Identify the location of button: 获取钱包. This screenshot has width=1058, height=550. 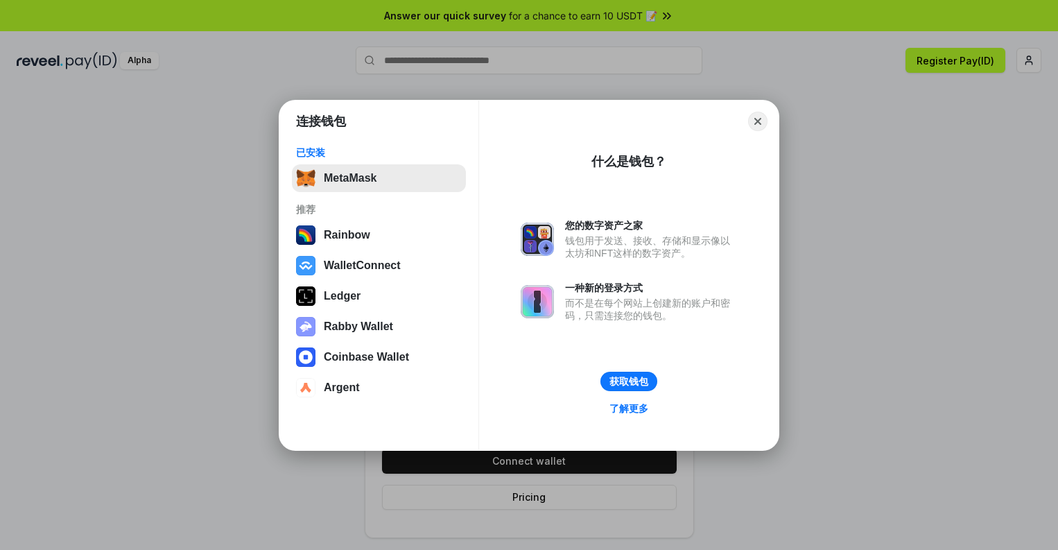
(629, 381).